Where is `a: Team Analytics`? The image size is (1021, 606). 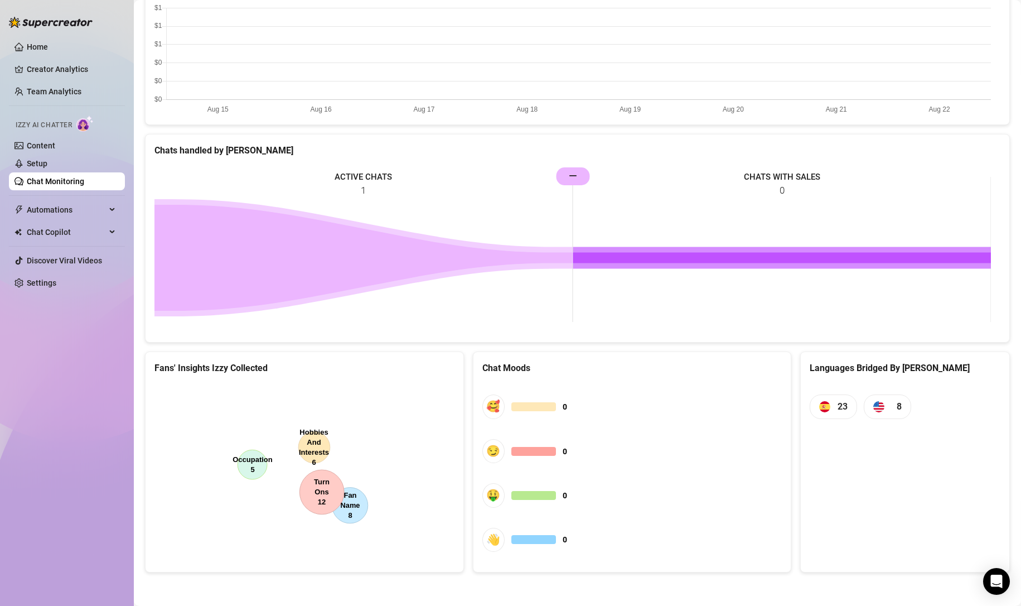
a: Team Analytics is located at coordinates (54, 91).